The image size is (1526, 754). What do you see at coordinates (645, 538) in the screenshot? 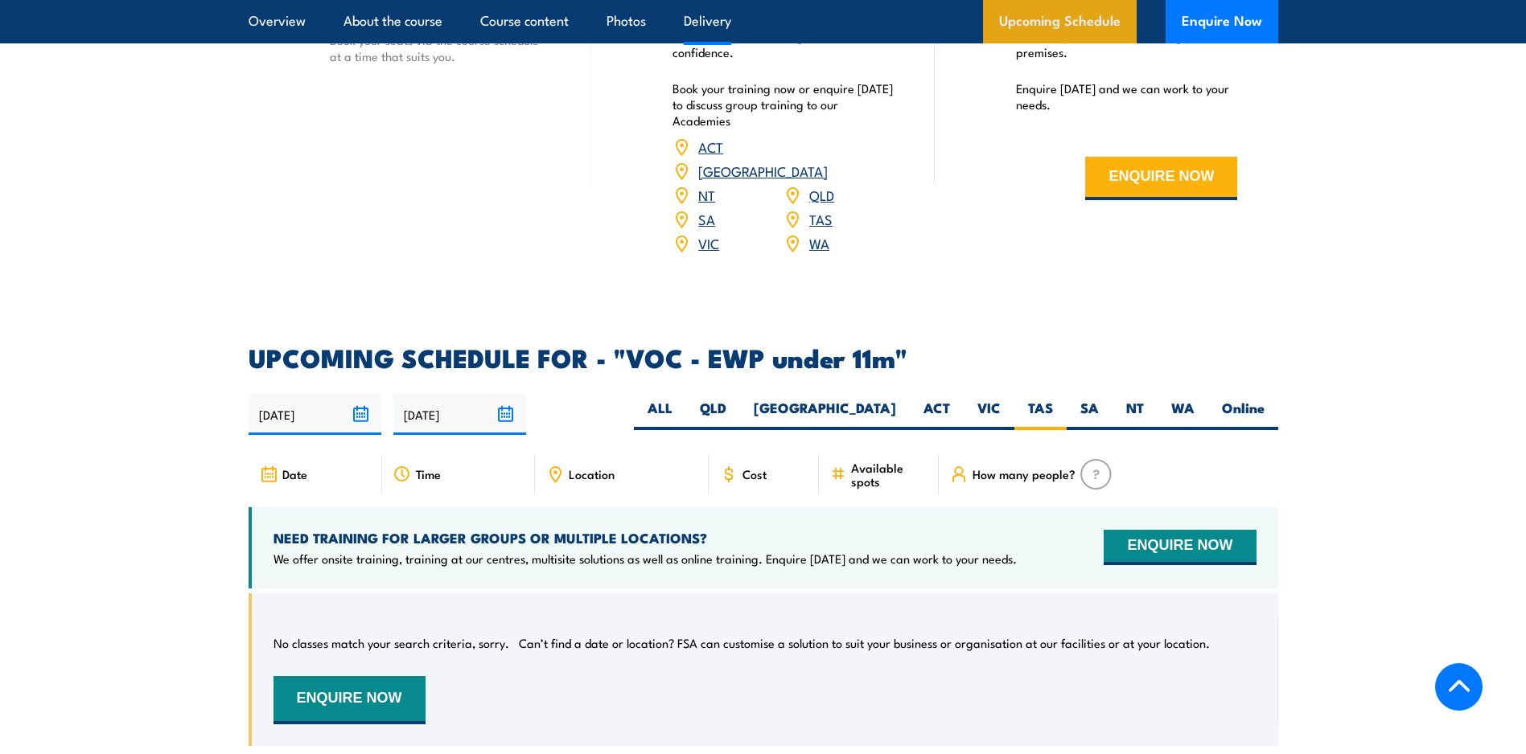
I see `h4: NEED TRAINING FOR LARGER GROUPS OR MULTIPLE LOCATIONS?` at bounding box center [645, 538].